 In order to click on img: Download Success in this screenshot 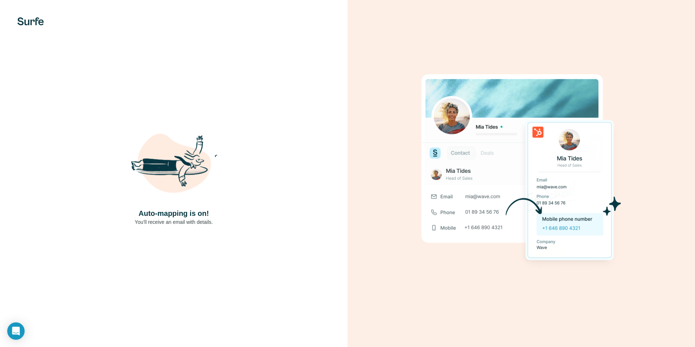, I will do `click(521, 173)`.